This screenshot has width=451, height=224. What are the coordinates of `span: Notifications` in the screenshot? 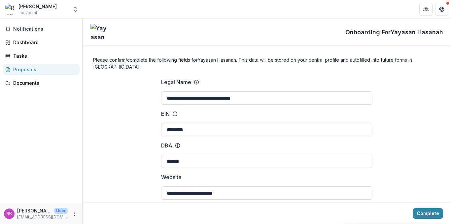 It's located at (45, 29).